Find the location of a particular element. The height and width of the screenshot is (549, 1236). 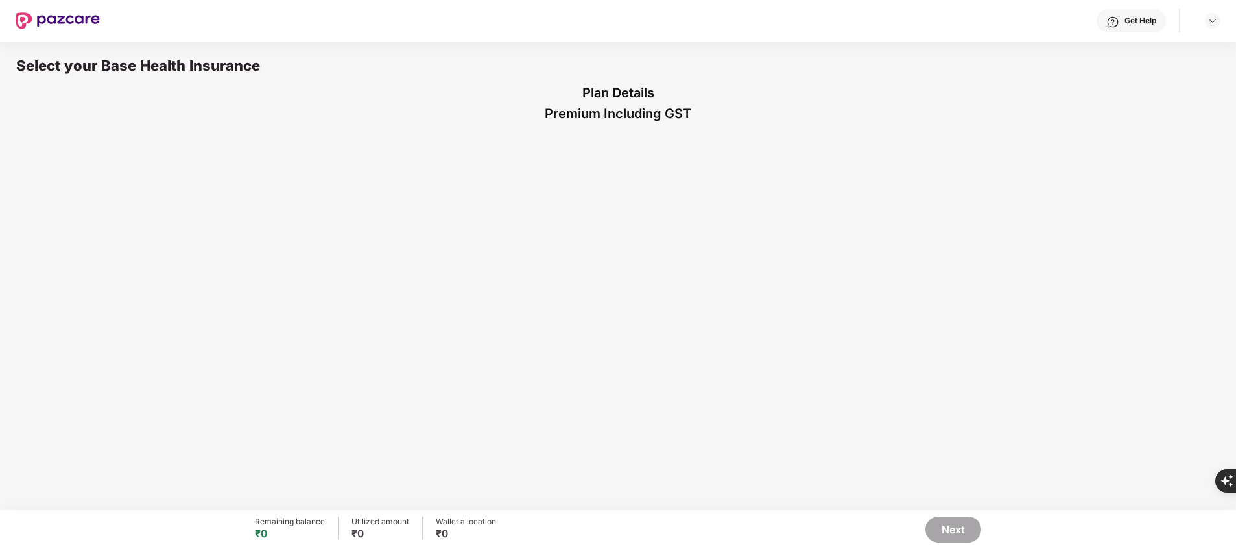

img: svg+xml;base64,PHN2ZyBpZD0iRHJvcGRvd24tMzJ4MzIiIHhtbG5zPSJodHRwOi8vd3d3LnczLm9yZy8yMDAwL3N2ZyIgd2... is located at coordinates (1213, 21).